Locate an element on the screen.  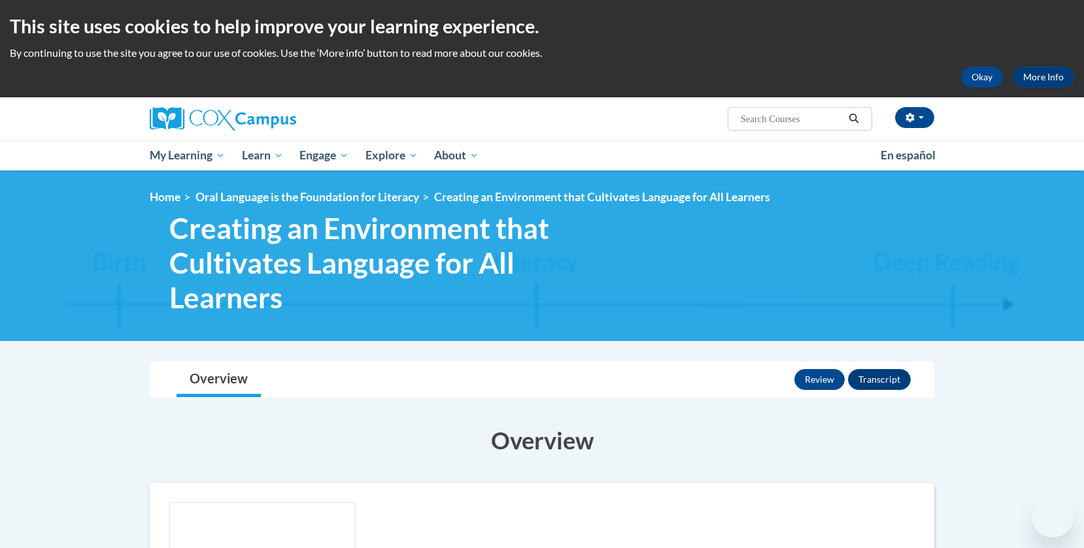
h3: Overview is located at coordinates (542, 441).